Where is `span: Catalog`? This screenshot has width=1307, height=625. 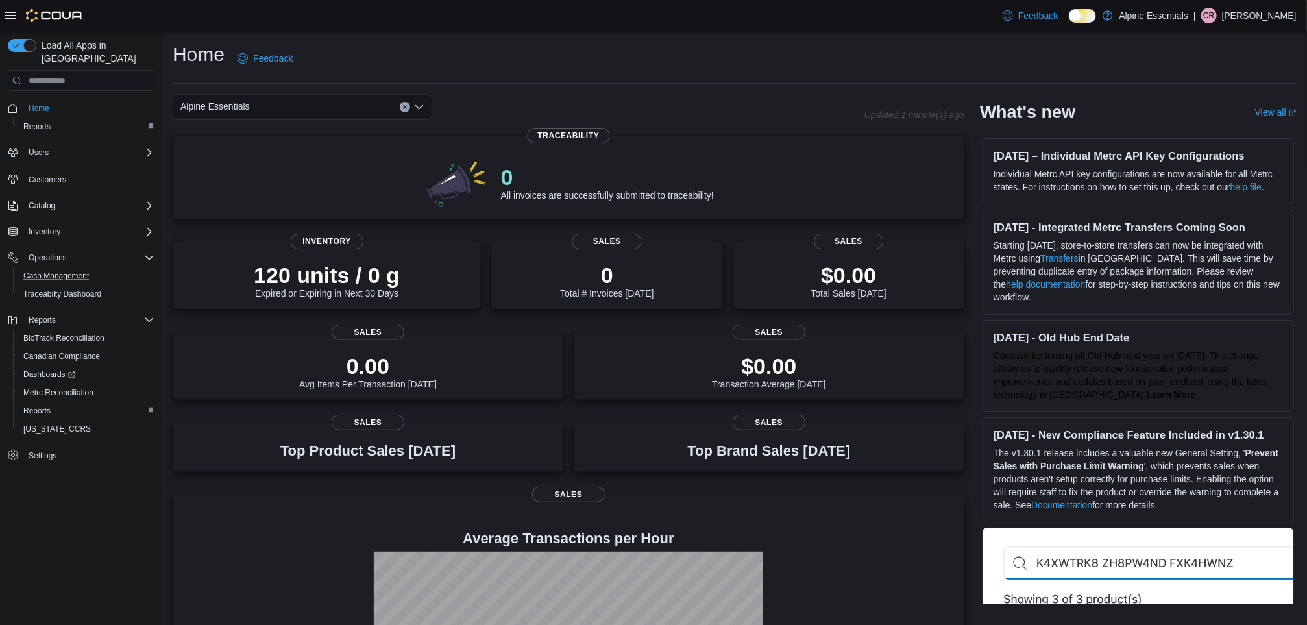
span: Catalog is located at coordinates (89, 206).